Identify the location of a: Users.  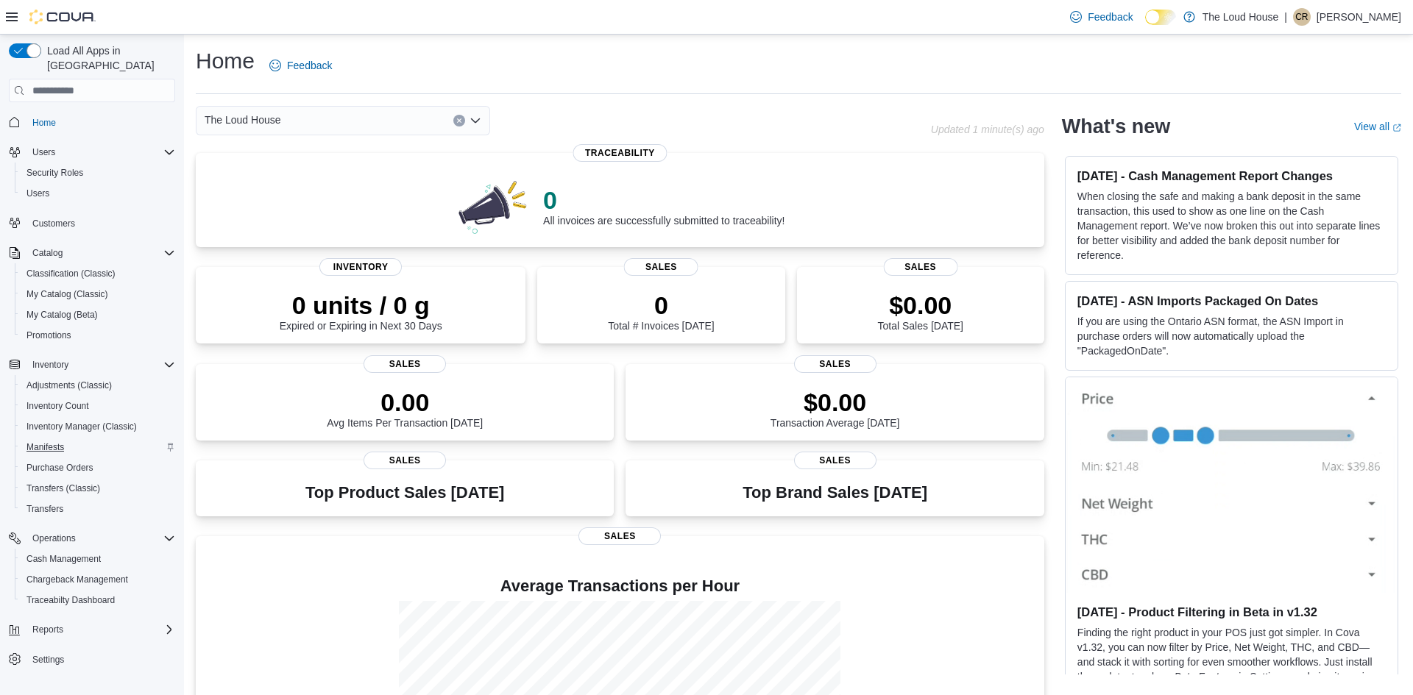
(38, 194).